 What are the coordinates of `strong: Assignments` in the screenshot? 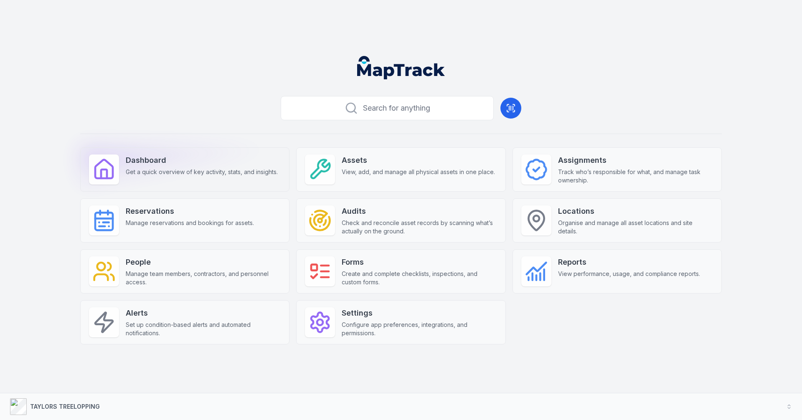 It's located at (636, 160).